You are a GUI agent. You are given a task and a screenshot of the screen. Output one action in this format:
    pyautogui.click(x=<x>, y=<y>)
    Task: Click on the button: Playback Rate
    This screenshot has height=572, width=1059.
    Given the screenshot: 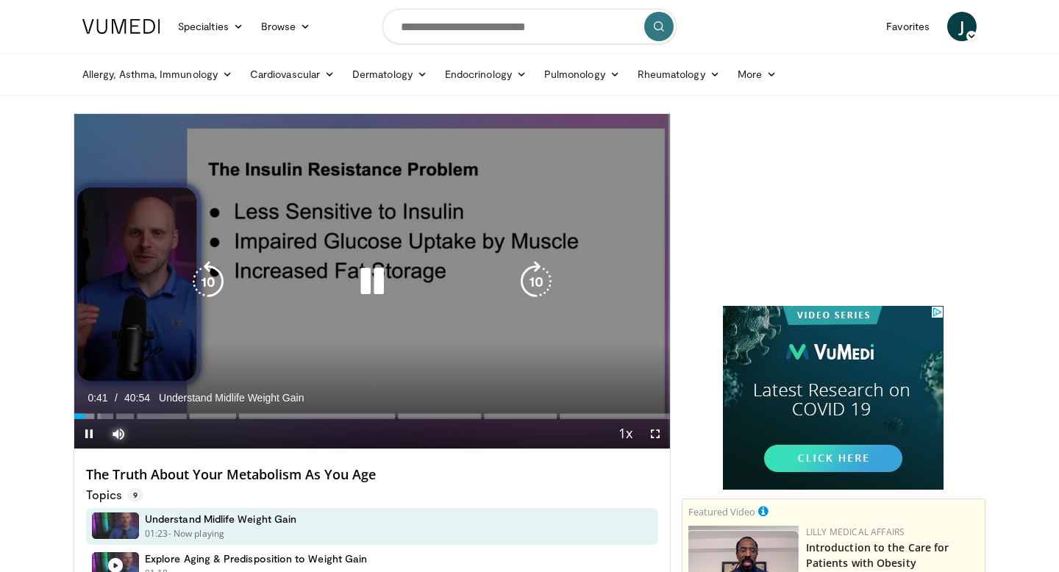 What is the action you would take?
    pyautogui.click(x=626, y=434)
    